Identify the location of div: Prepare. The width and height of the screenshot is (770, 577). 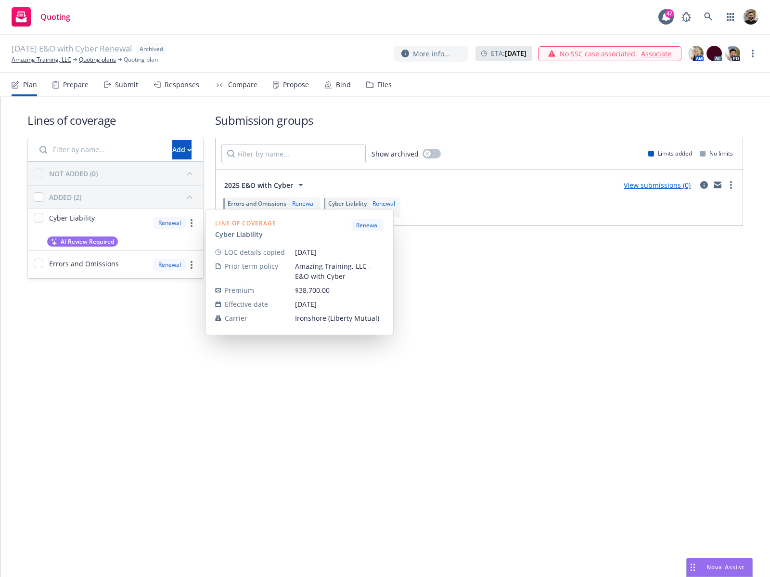
(76, 85).